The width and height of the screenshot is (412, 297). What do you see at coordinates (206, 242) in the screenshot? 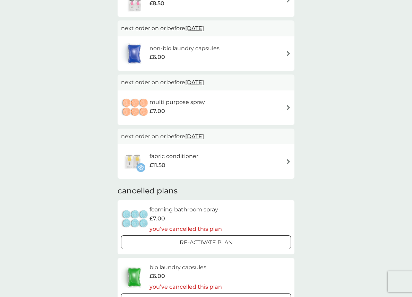
I see `button: Re-activate Plan` at bounding box center [206, 242].